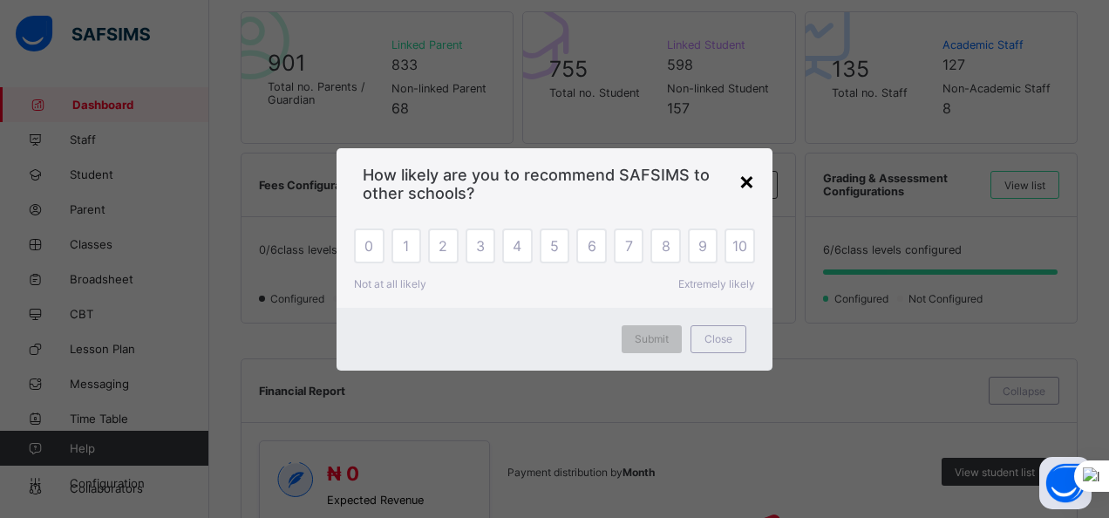 This screenshot has width=1109, height=518. Describe the element at coordinates (666, 246) in the screenshot. I see `span: 8` at that location.